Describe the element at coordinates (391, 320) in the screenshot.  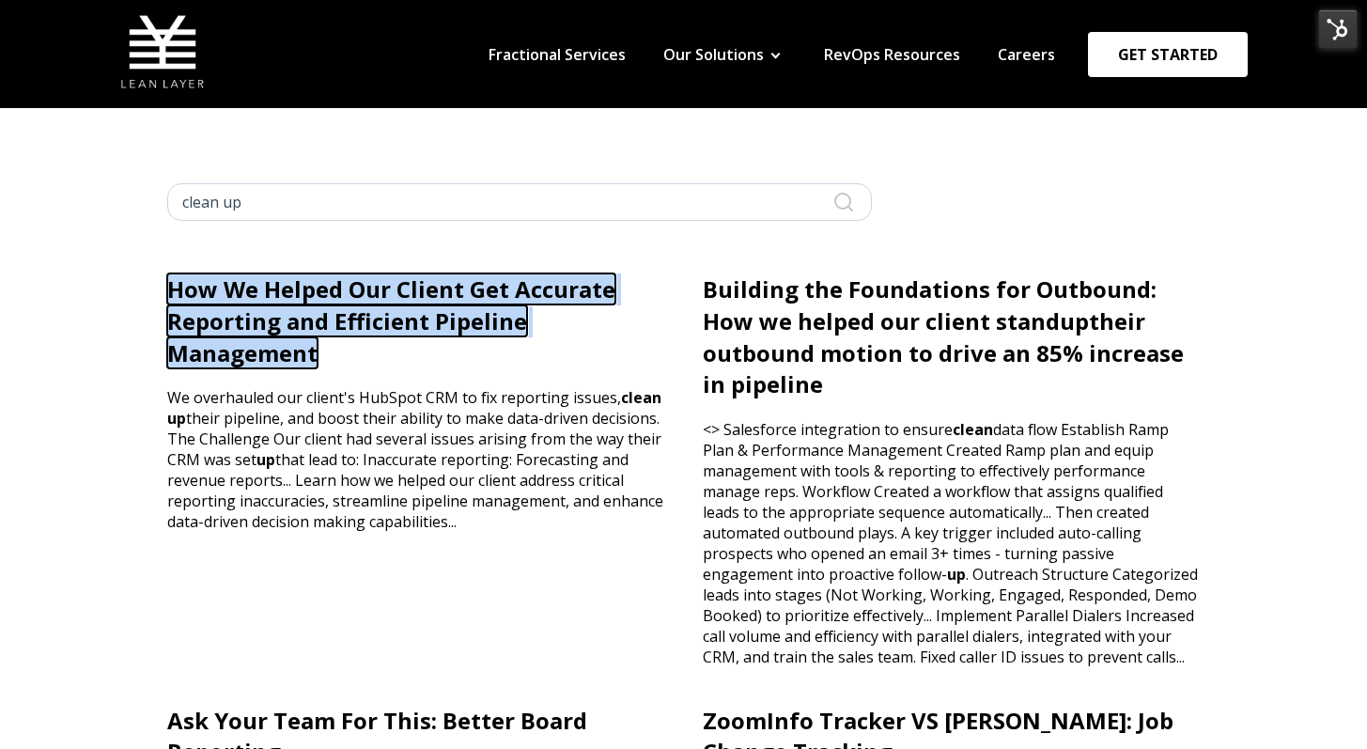
I see `a: How We Helped Our Client Get Accurate Reporting and Efficient Pipeline Management` at that location.